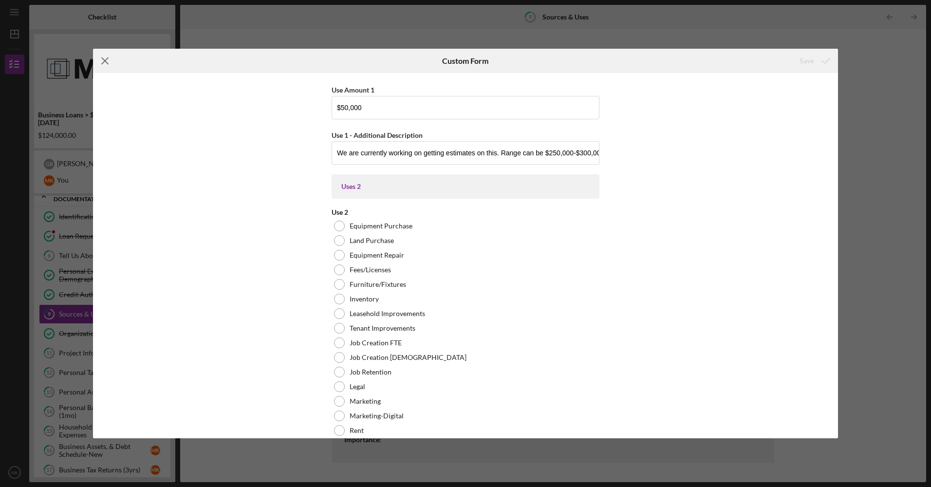  I want to click on label: Marketing-Digital, so click(376, 416).